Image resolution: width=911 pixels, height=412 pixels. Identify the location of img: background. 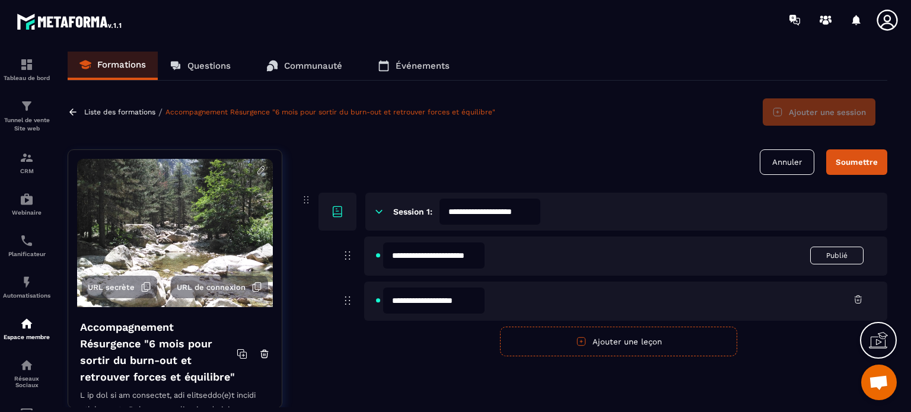
(175, 233).